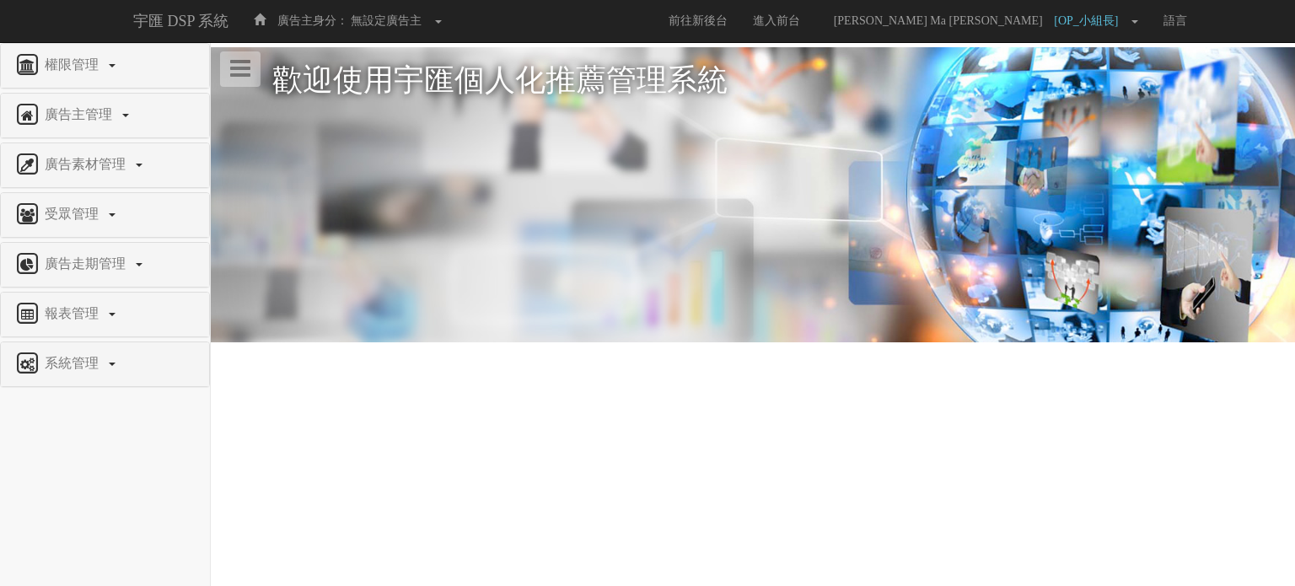  I want to click on span: 無設定廣告主, so click(386, 20).